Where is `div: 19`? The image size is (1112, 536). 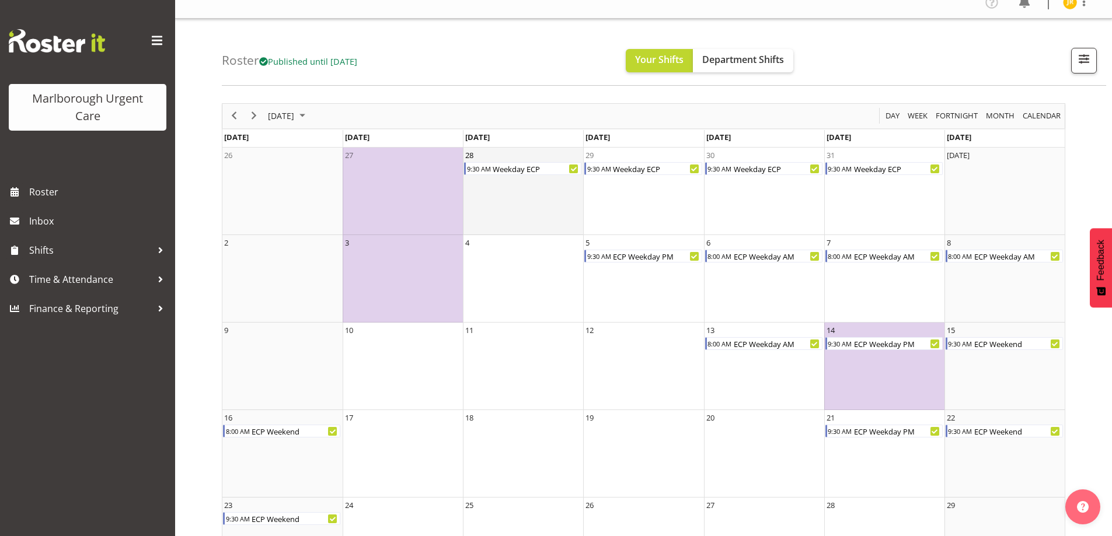 div: 19 is located at coordinates (589, 418).